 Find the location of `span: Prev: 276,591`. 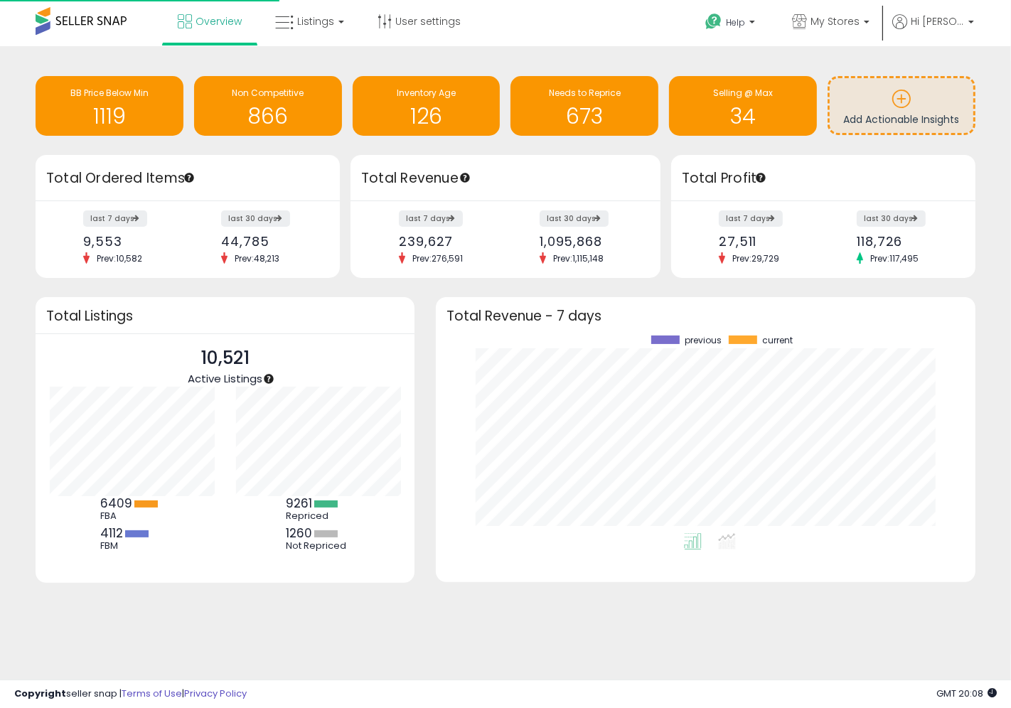

span: Prev: 276,591 is located at coordinates (437, 258).